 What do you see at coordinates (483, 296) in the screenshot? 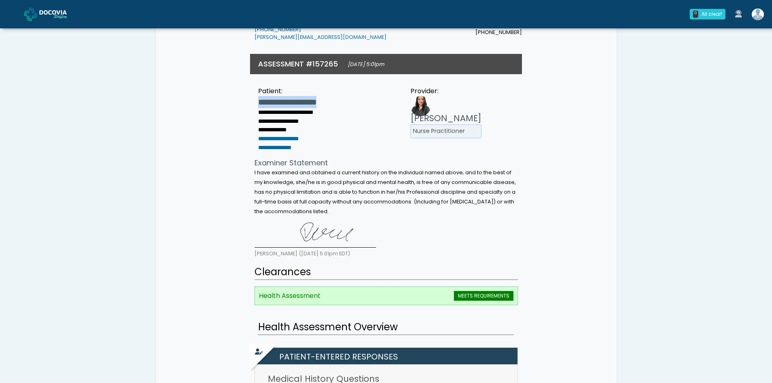
I see `span: MEETS REQUIREMENTS` at bounding box center [483, 296].